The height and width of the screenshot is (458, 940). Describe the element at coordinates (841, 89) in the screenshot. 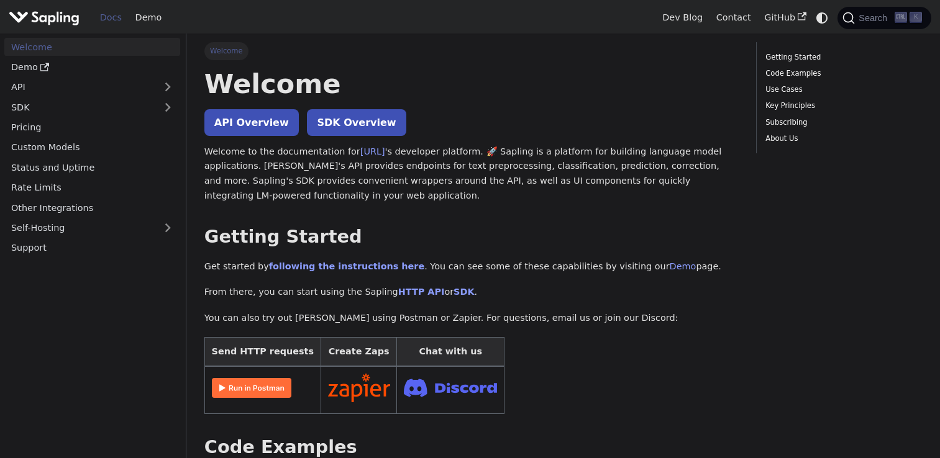

I see `a: Use Cases` at that location.